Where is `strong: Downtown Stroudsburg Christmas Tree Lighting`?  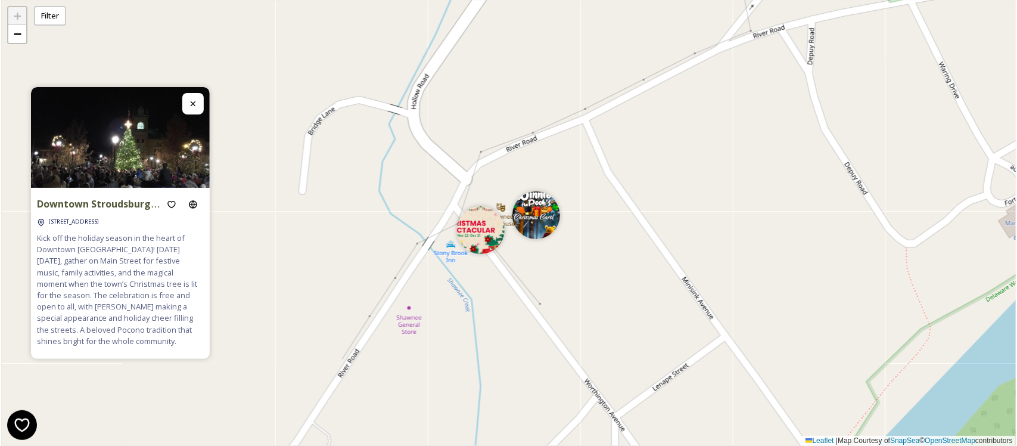
strong: Downtown Stroudsburg Christmas Tree Lighting is located at coordinates (154, 204).